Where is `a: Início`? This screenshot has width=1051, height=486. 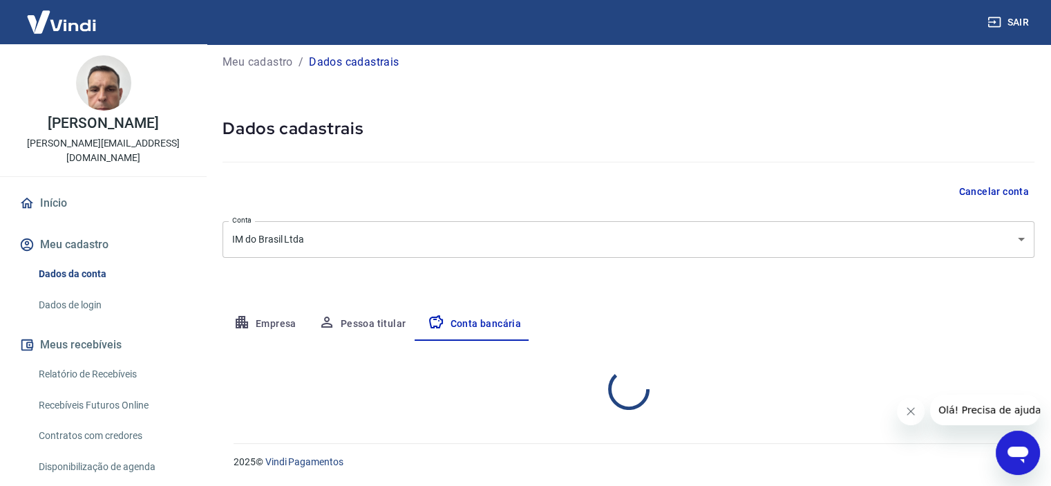 a: Início is located at coordinates (103, 203).